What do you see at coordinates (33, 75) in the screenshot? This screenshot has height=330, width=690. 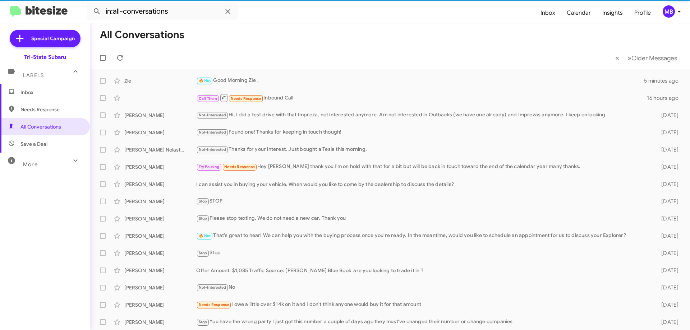 I see `span: Labels` at bounding box center [33, 75].